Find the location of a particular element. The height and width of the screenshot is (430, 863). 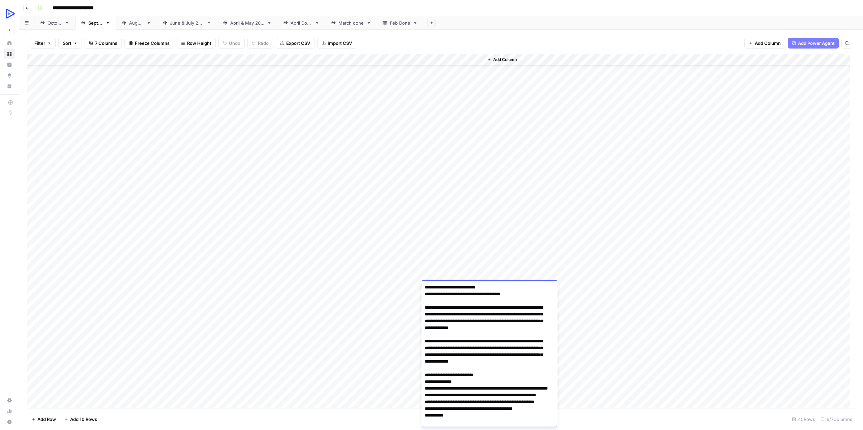

span: Sort is located at coordinates (67, 43).